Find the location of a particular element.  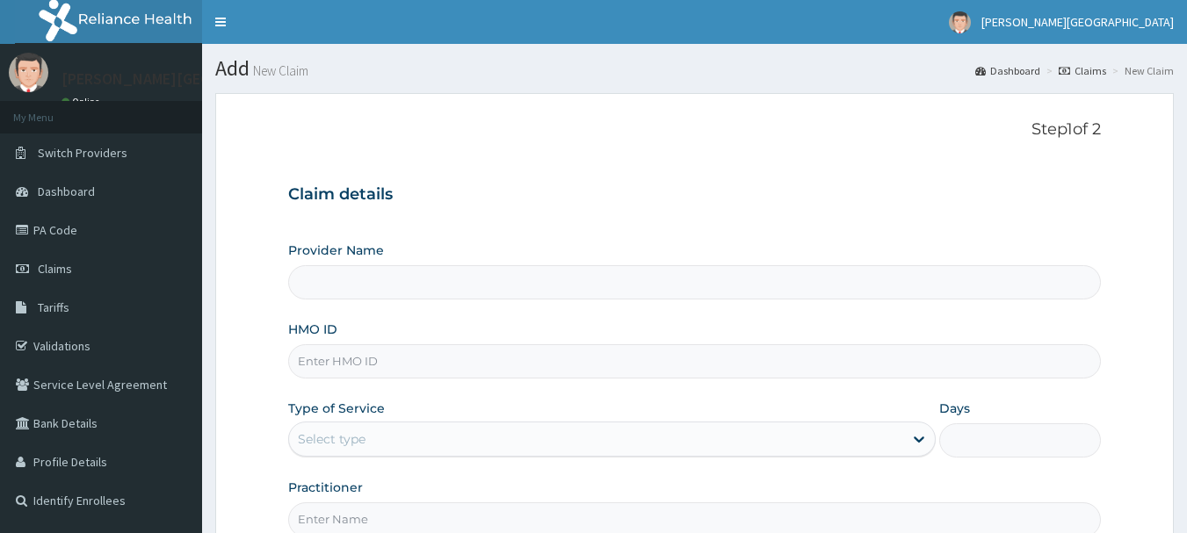

span: Claims is located at coordinates (54, 269).